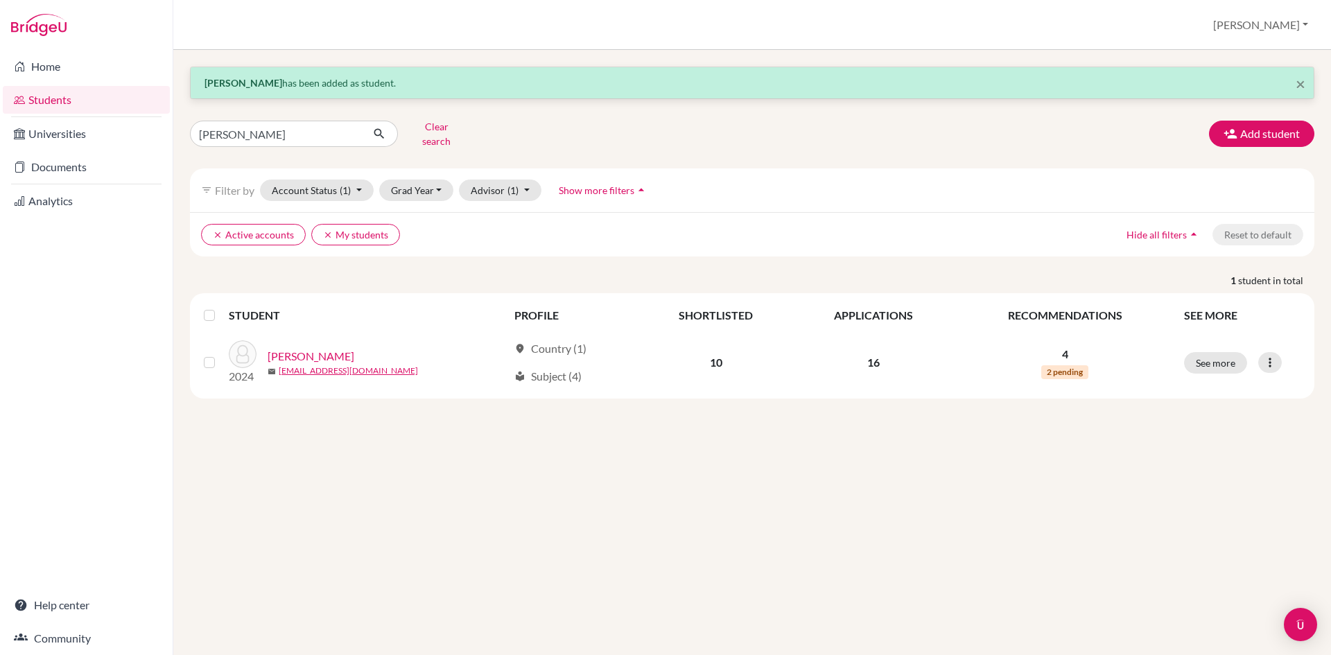  I want to click on div: Open Intercom Messenger, so click(1301, 625).